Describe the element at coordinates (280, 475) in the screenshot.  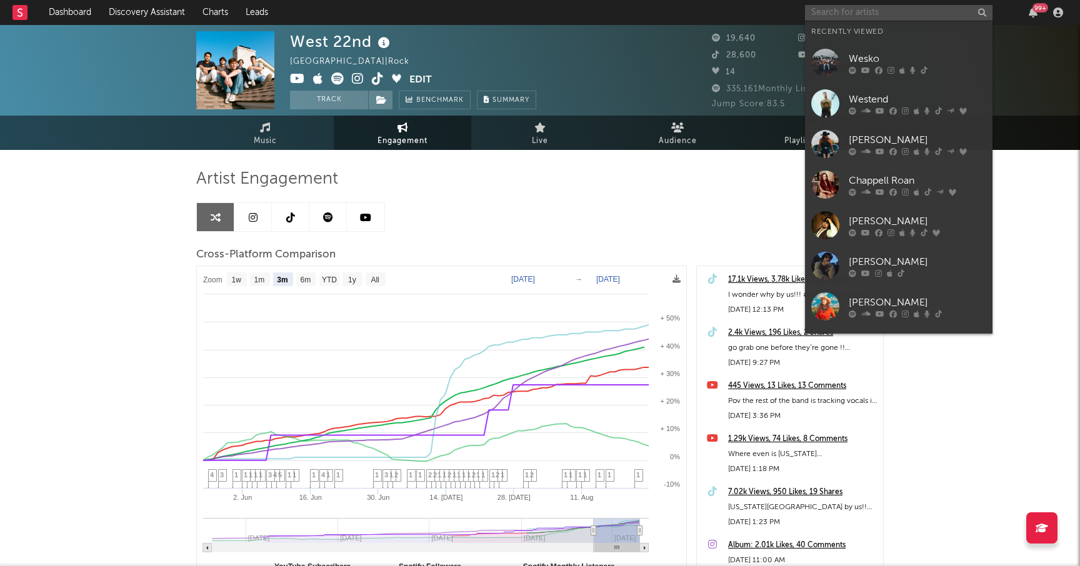
I see `span: 5` at that location.